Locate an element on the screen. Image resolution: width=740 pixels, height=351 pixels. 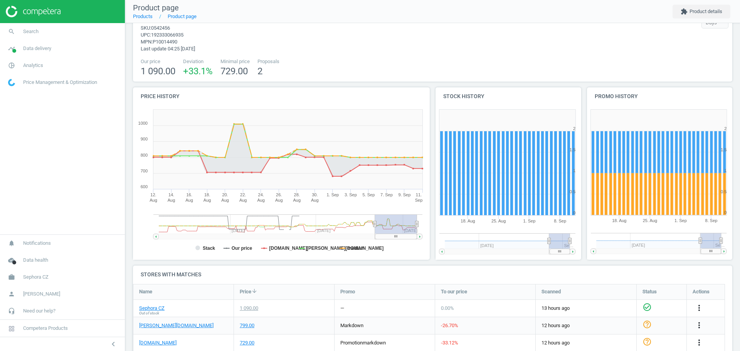
tspan: 28. is located at coordinates (297, 195).